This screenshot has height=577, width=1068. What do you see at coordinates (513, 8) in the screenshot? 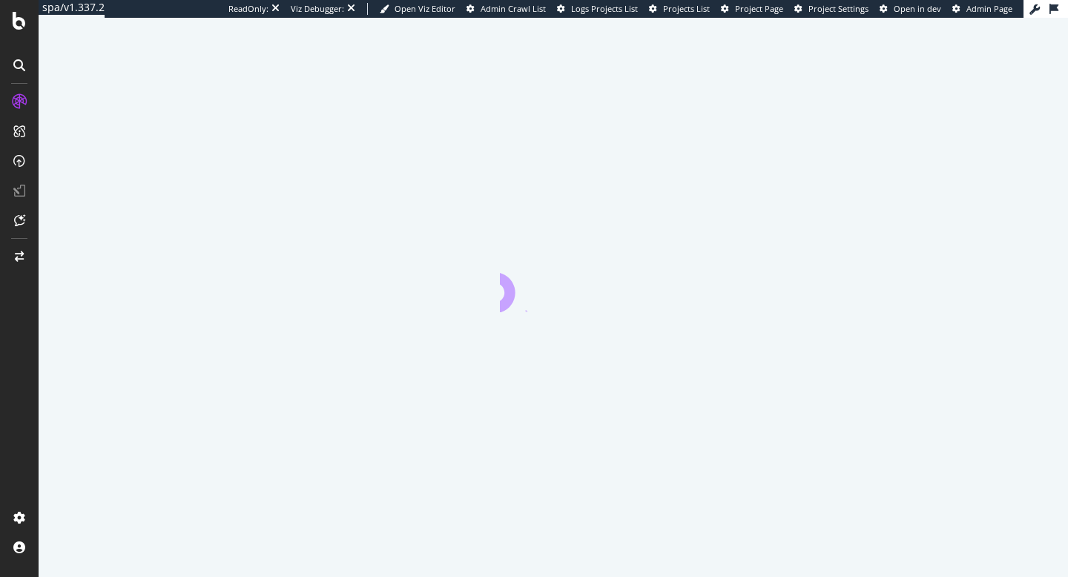
I see `span: Admin Crawl List` at bounding box center [513, 8].